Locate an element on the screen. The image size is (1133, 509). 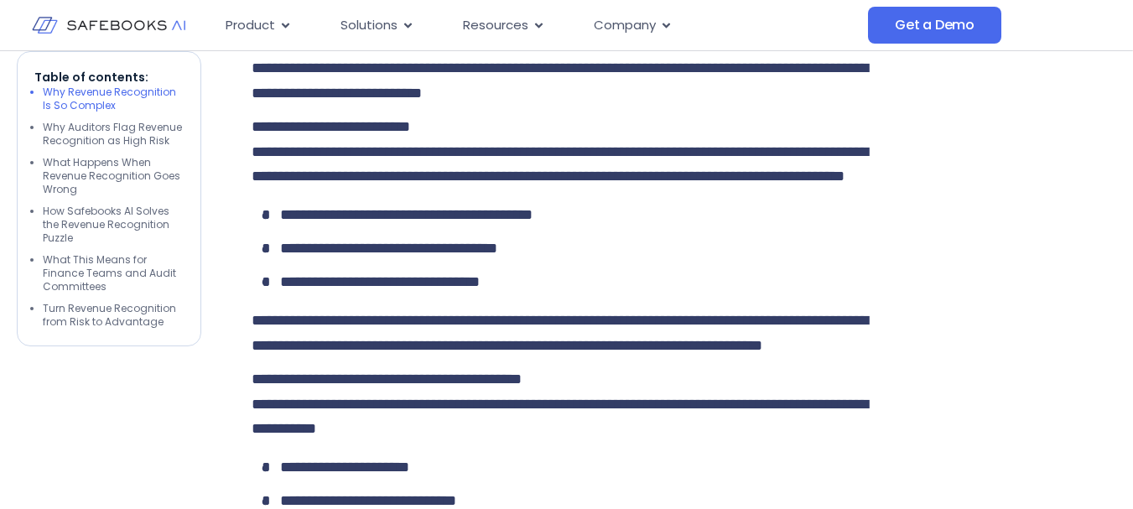
a: Get a Demo is located at coordinates (934, 25).